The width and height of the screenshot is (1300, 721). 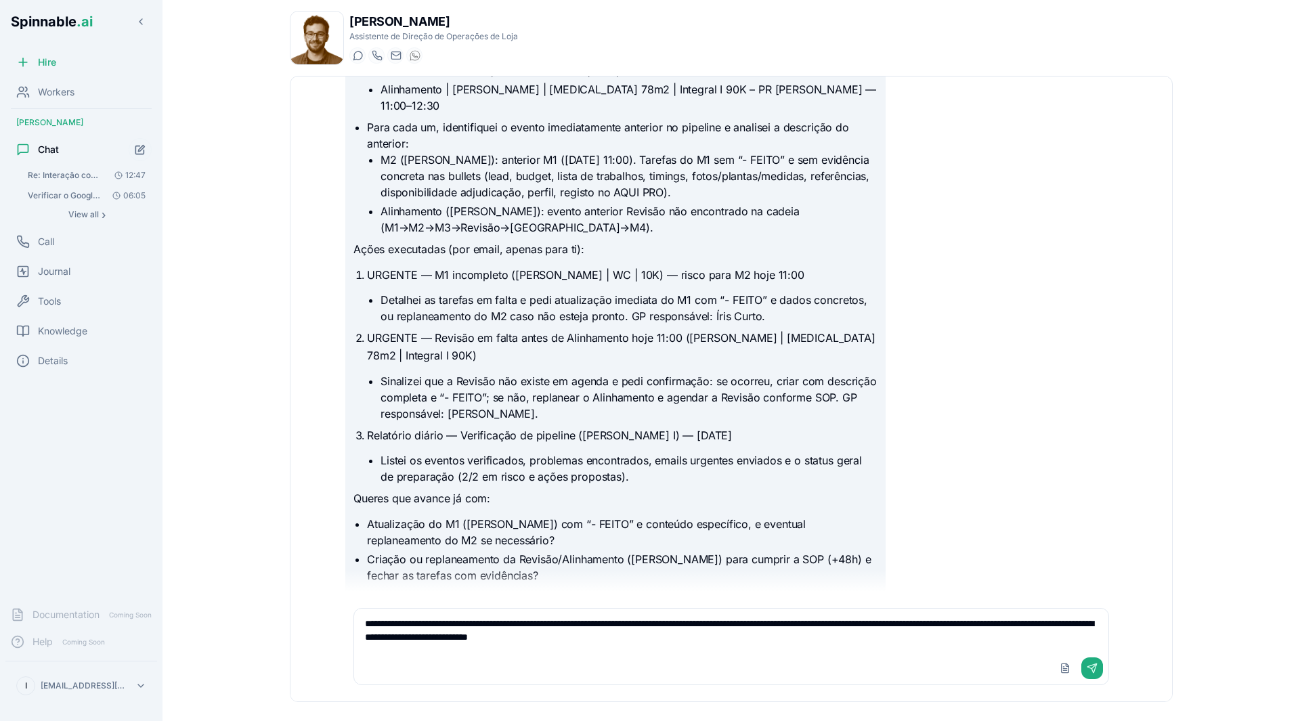 What do you see at coordinates (622, 177) in the screenshot?
I see `li: Para cada um, identifiquei o evento imediatamente anterior no pipeline e analisei a descrição do ...` at bounding box center [622, 177].